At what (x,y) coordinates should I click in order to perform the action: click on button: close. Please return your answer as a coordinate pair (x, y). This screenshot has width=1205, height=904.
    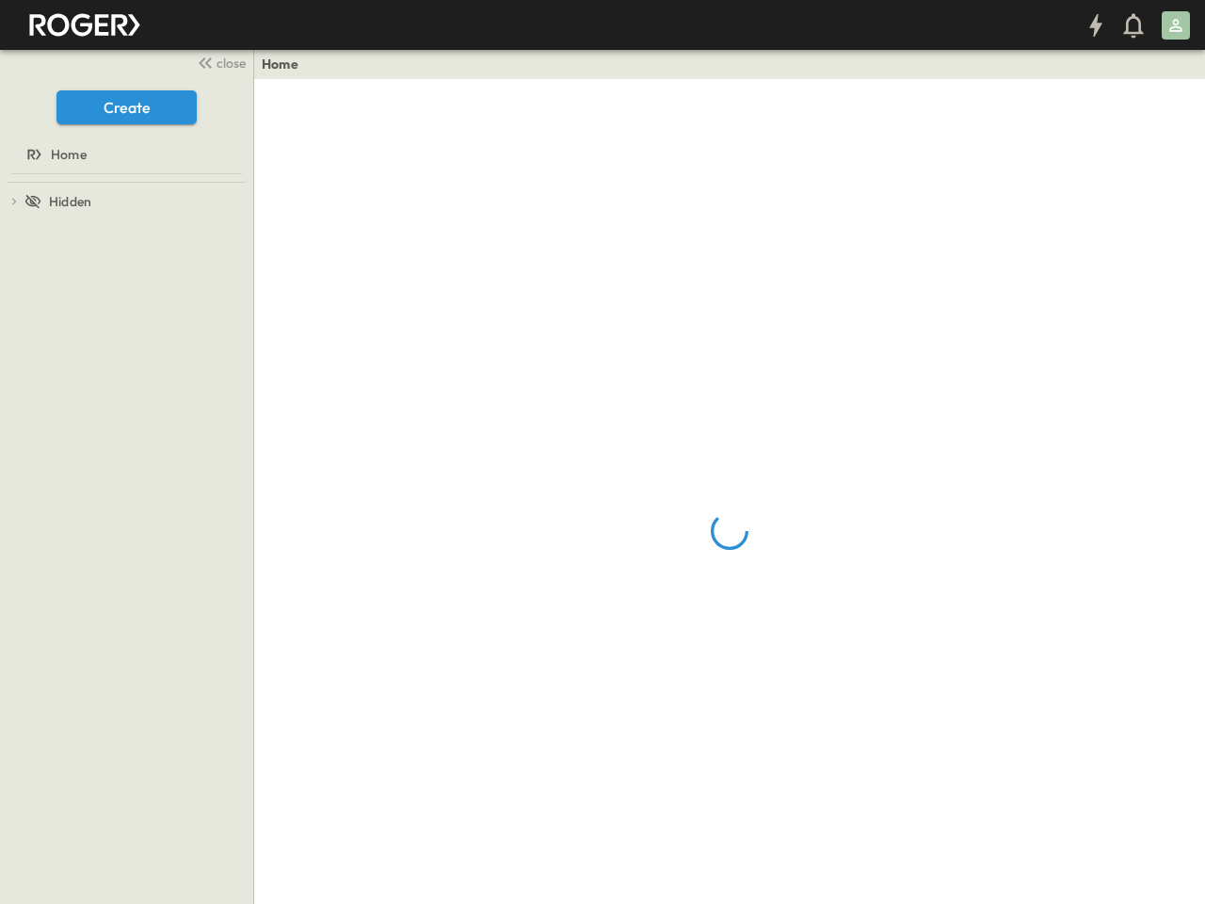
    Looking at the image, I should click on (219, 62).